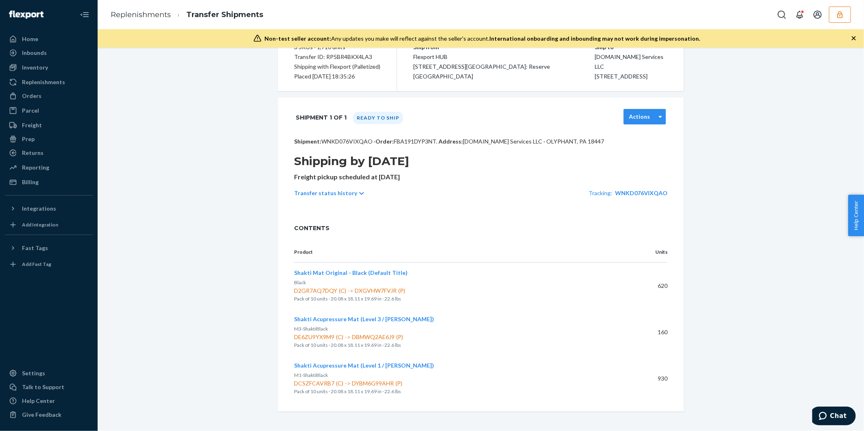 The height and width of the screenshot is (431, 864). What do you see at coordinates (650, 332) in the screenshot?
I see `p: 160` at bounding box center [650, 332].